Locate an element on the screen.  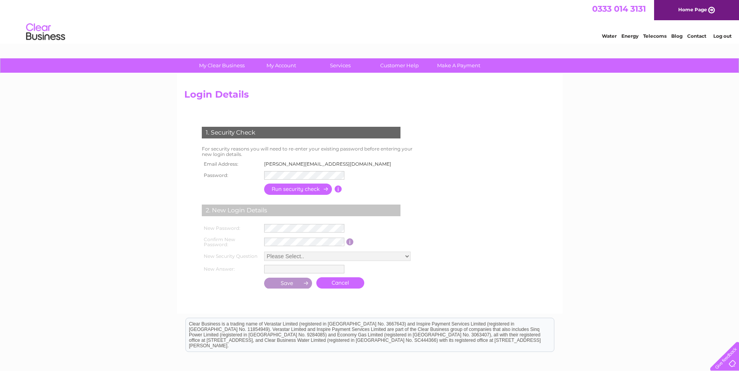
a: Cancel is located at coordinates (340, 283).